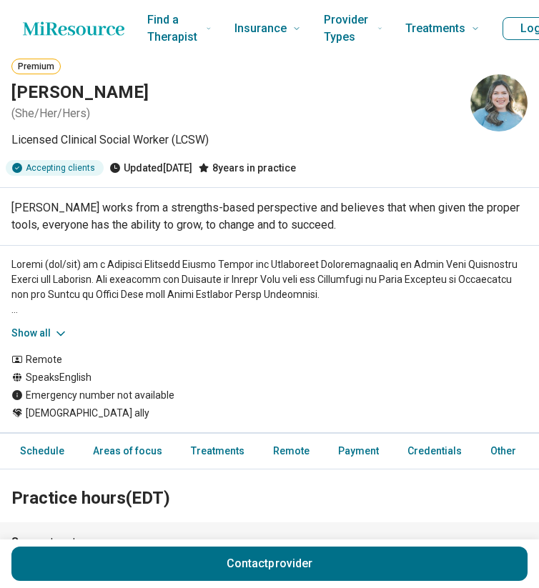 The width and height of the screenshot is (539, 588). I want to click on button: Premium, so click(36, 66).